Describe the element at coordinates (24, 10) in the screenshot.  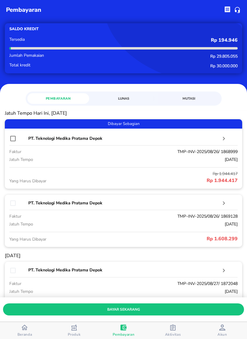
I see `p: pembayaran` at that location.